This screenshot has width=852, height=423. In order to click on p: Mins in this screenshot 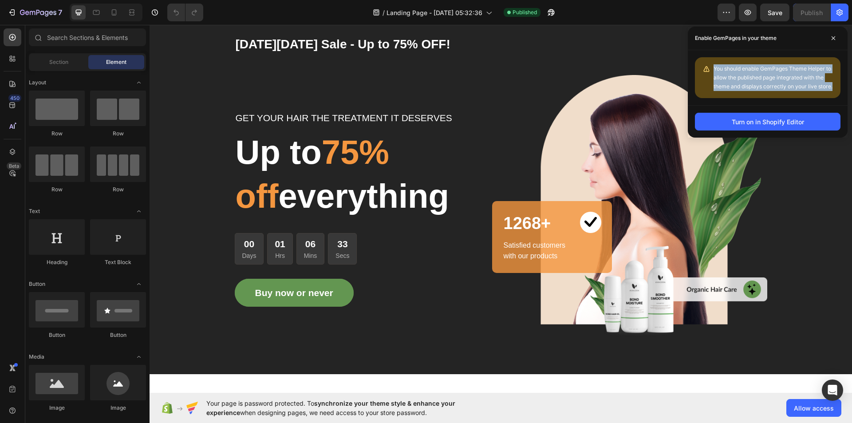, I will do `click(161, 231)`.